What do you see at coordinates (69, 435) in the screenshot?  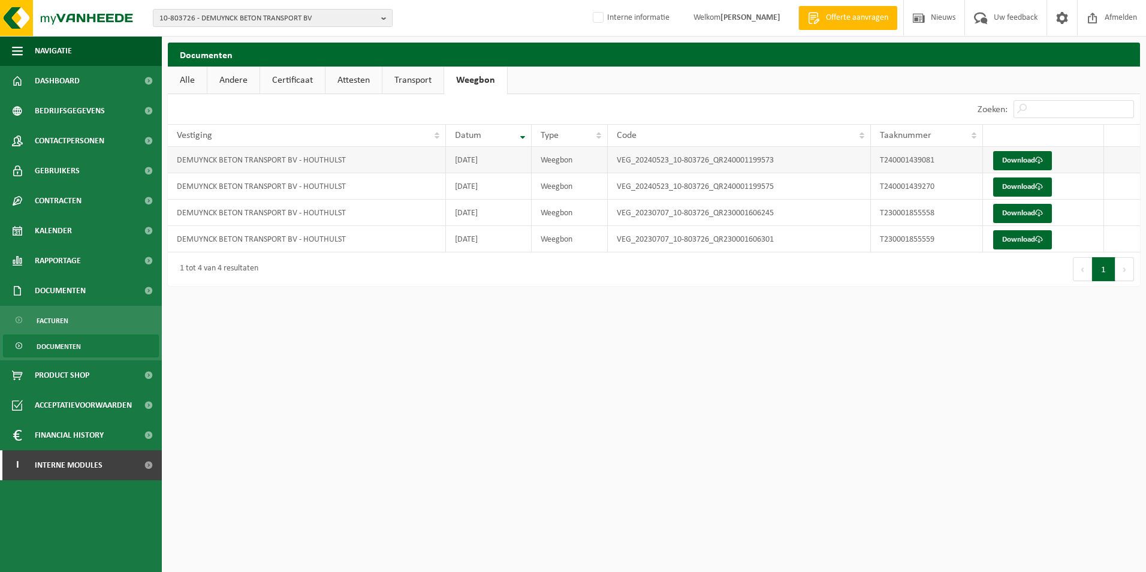 I see `span: Financial History` at bounding box center [69, 435].